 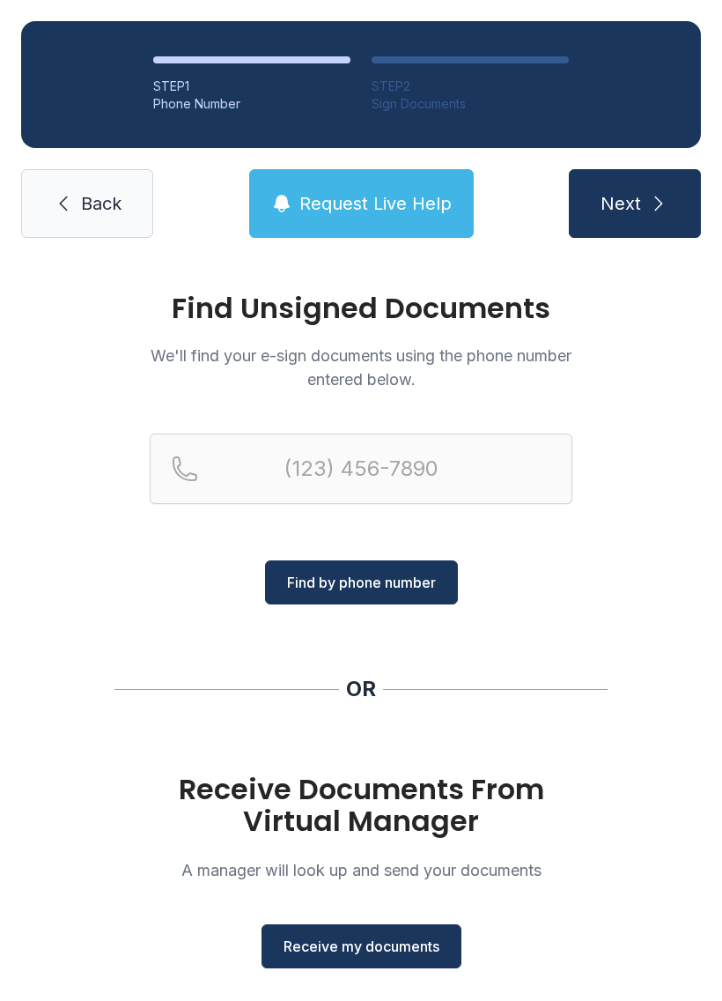 I want to click on h1: Receive Documents From Virtual Manager, so click(x=361, y=805).